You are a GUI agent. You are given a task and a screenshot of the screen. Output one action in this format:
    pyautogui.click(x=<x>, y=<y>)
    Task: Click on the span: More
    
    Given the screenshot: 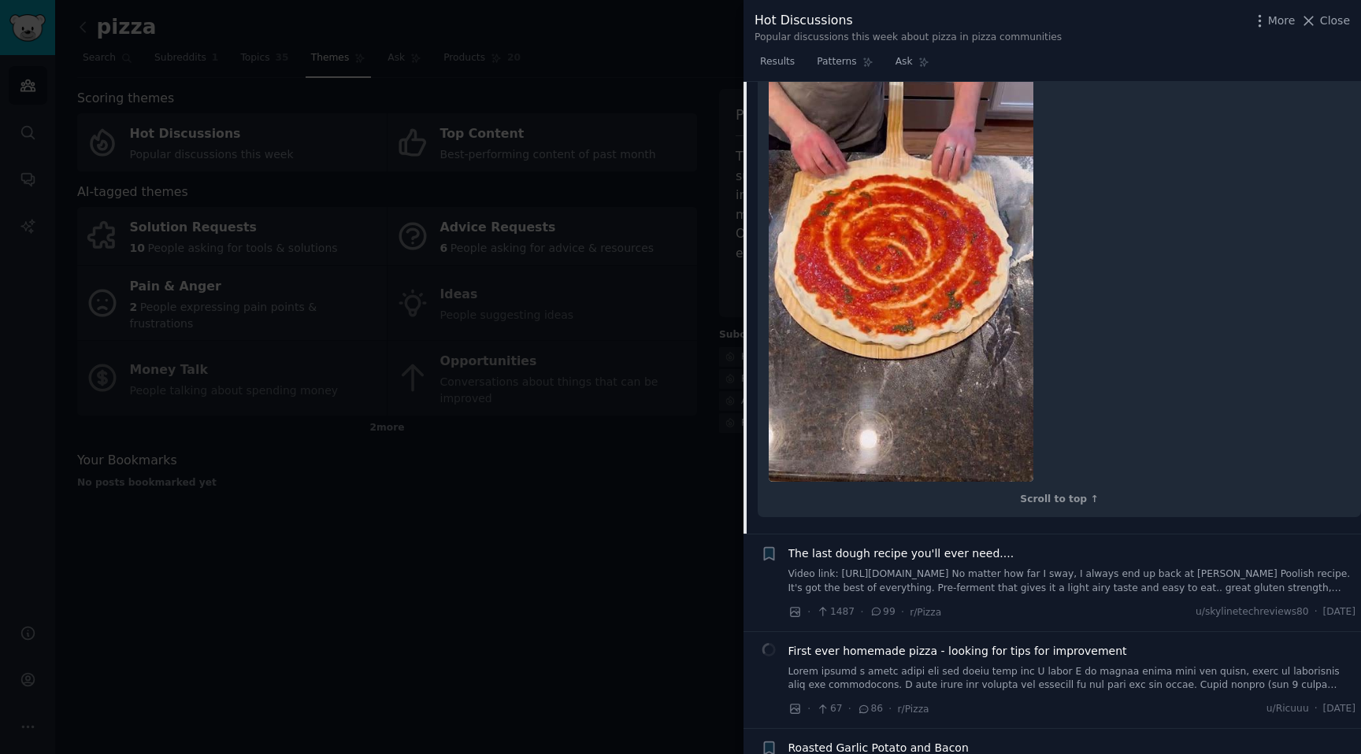 What is the action you would take?
    pyautogui.click(x=1281, y=20)
    